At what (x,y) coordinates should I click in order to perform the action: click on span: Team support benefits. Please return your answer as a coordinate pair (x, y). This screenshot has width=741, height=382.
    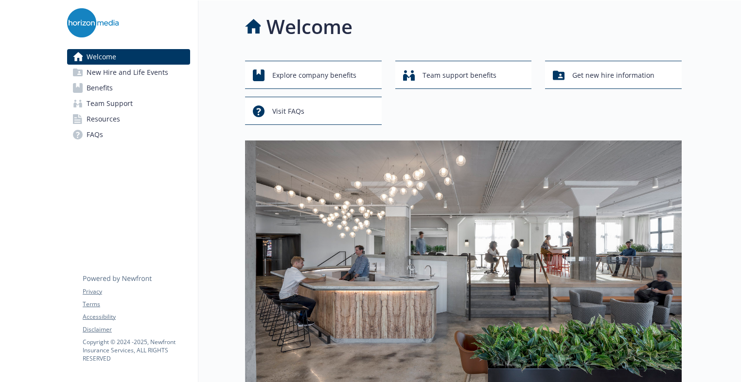
    Looking at the image, I should click on (460, 75).